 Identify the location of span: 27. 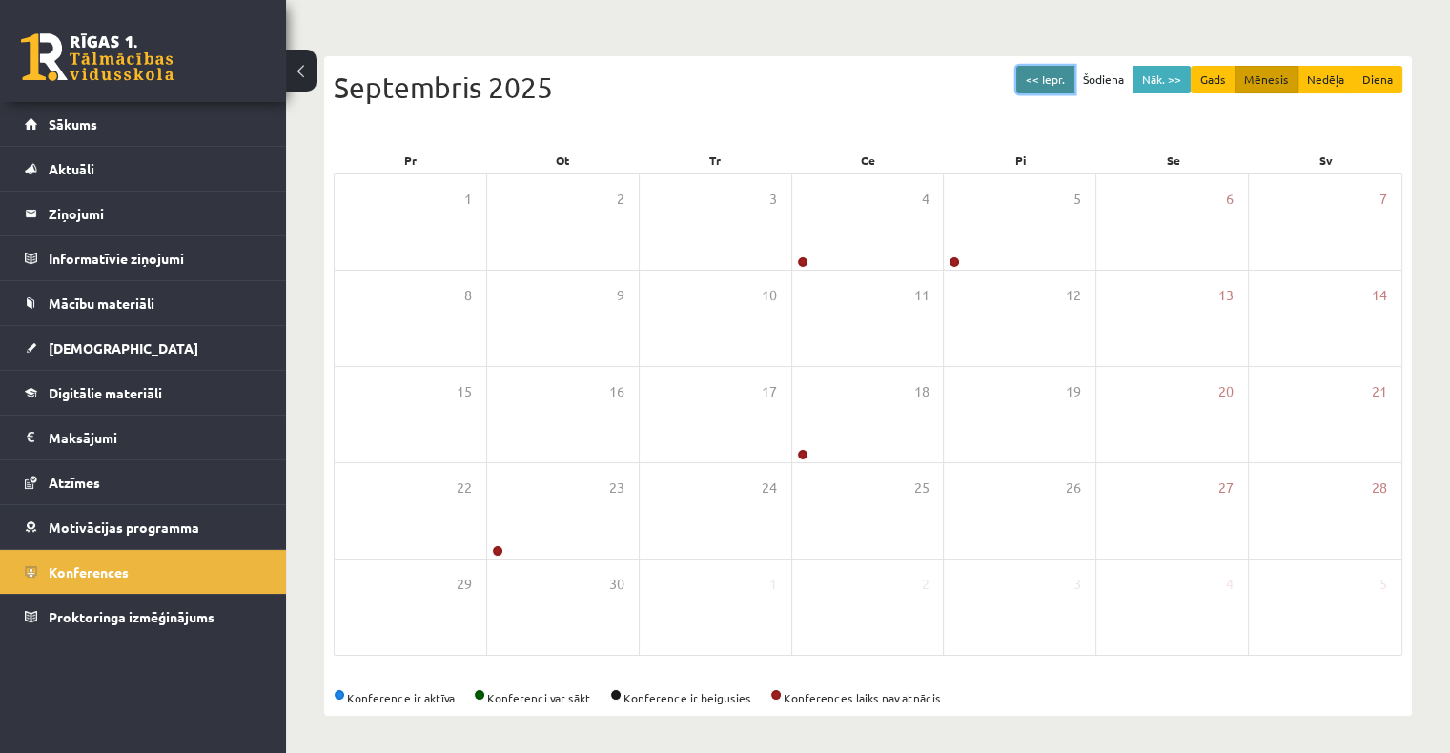
(1226, 488).